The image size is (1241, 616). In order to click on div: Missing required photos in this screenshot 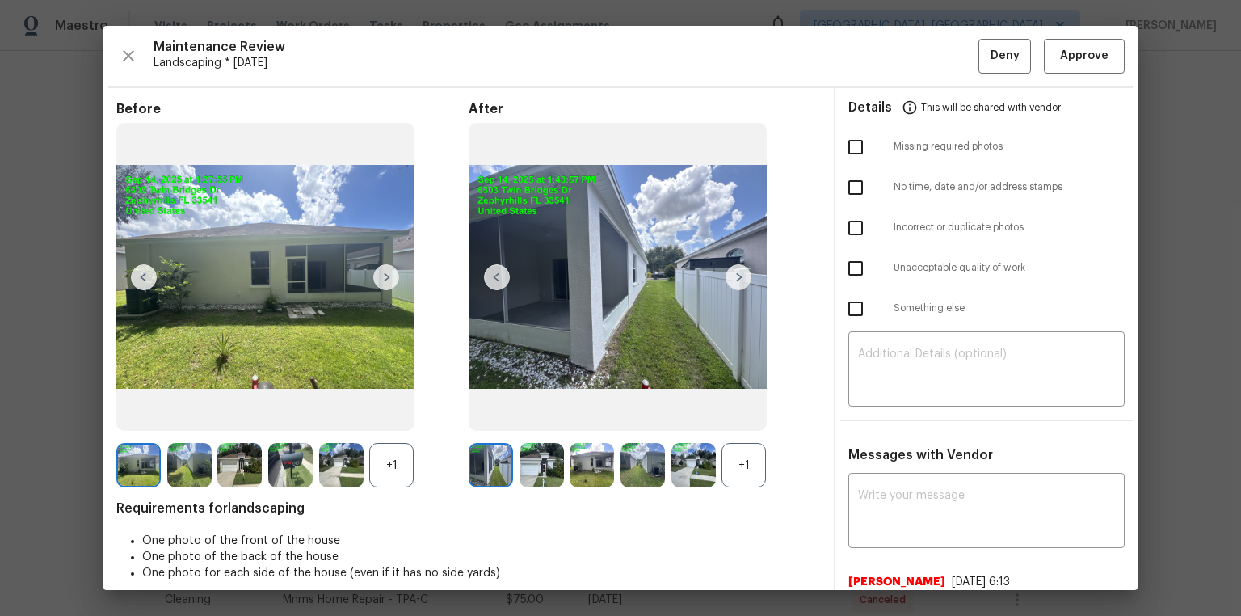, I will do `click(987, 147)`.